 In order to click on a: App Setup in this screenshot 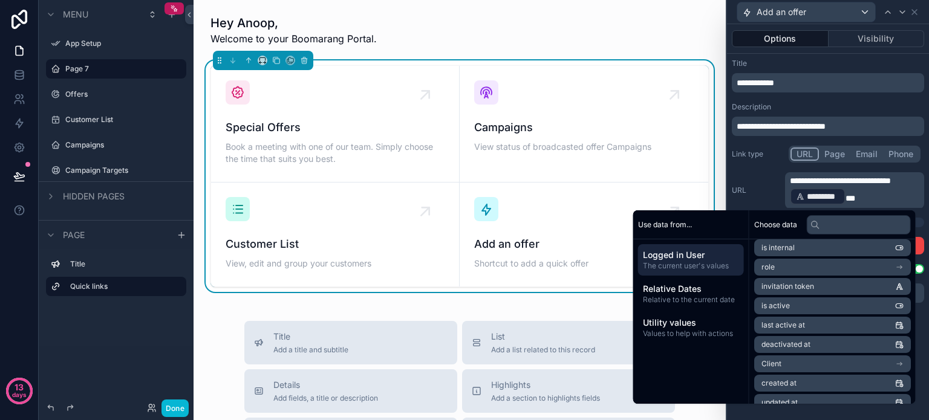, I will do `click(125, 44)`.